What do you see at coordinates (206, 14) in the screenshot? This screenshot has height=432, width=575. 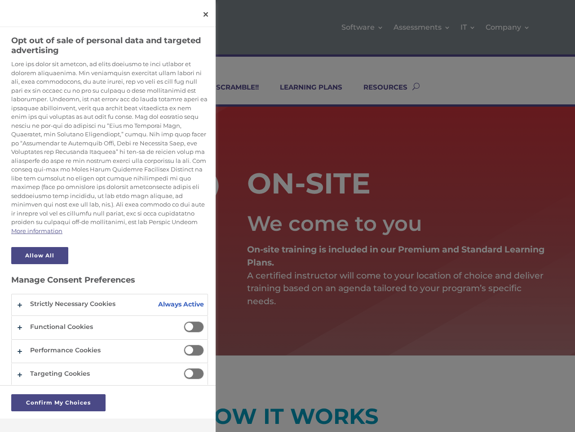 I see `button: Close` at bounding box center [206, 14].